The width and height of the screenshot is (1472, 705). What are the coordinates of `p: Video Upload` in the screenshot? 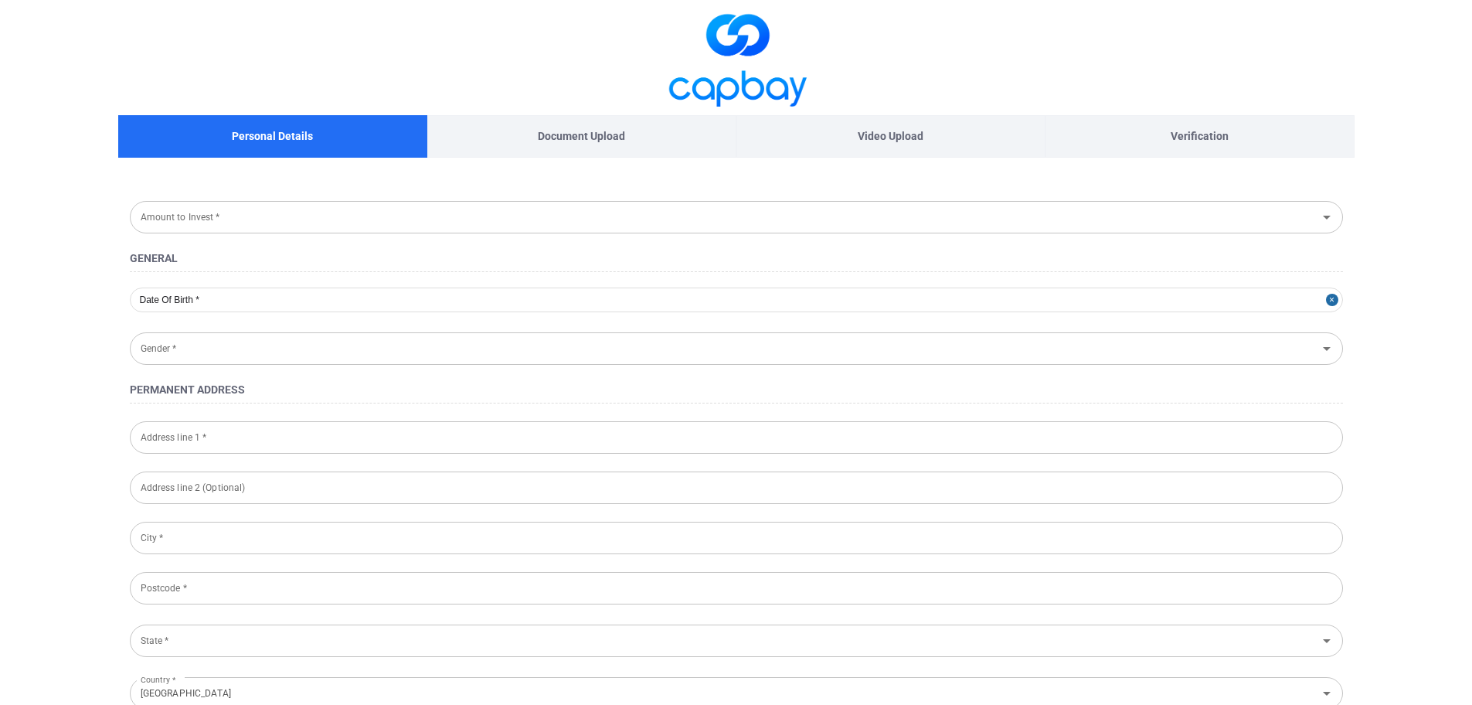 It's located at (890, 136).